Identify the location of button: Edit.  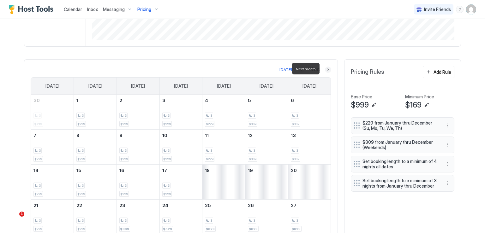
(426, 105).